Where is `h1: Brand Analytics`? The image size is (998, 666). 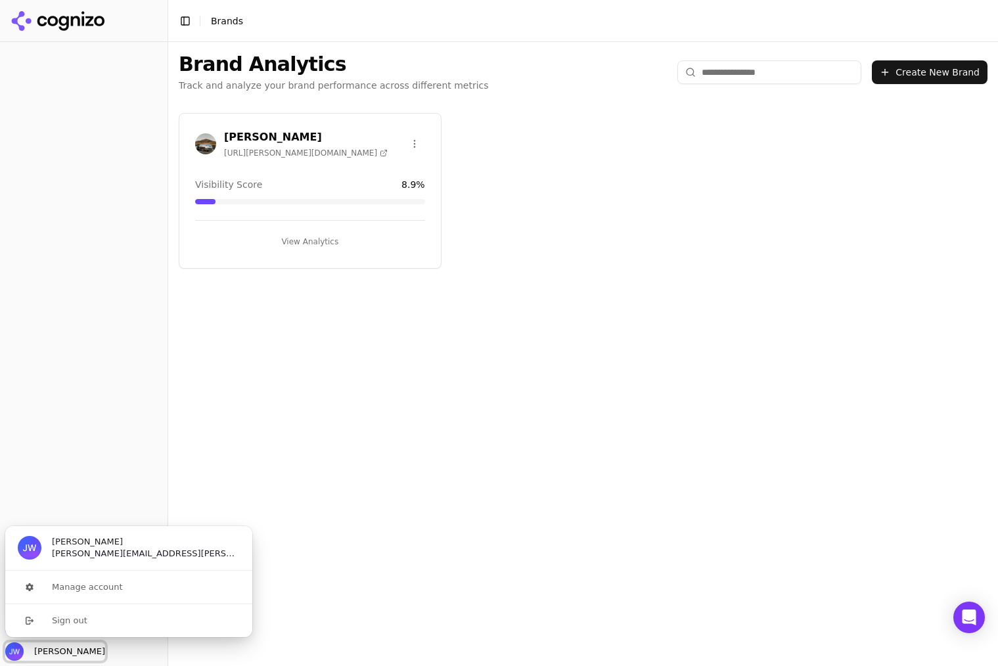
h1: Brand Analytics is located at coordinates (334, 64).